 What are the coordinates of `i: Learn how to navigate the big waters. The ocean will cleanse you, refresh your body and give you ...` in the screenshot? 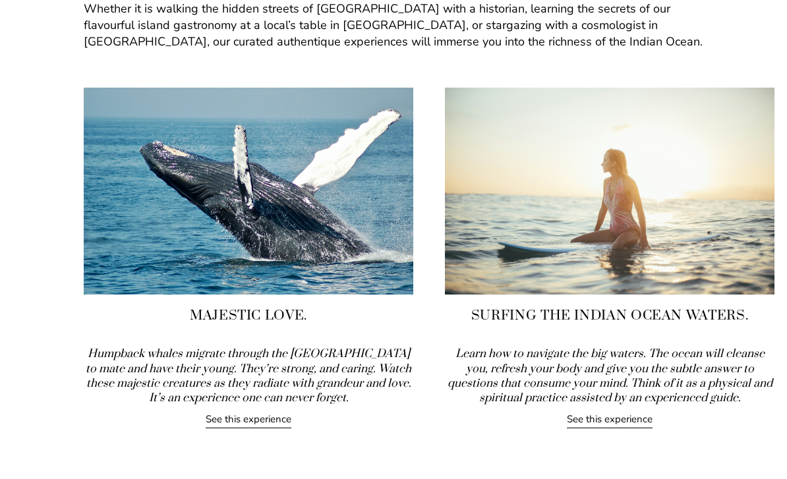 It's located at (610, 376).